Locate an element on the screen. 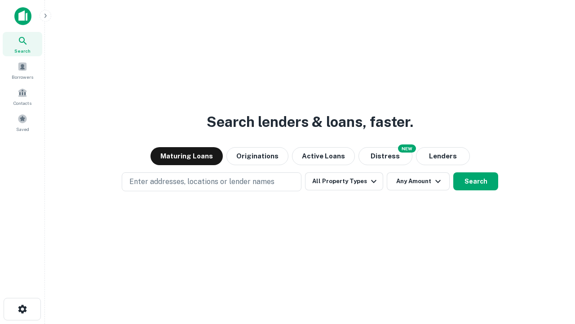 The height and width of the screenshot is (324, 575). div: Saved is located at coordinates (22, 122).